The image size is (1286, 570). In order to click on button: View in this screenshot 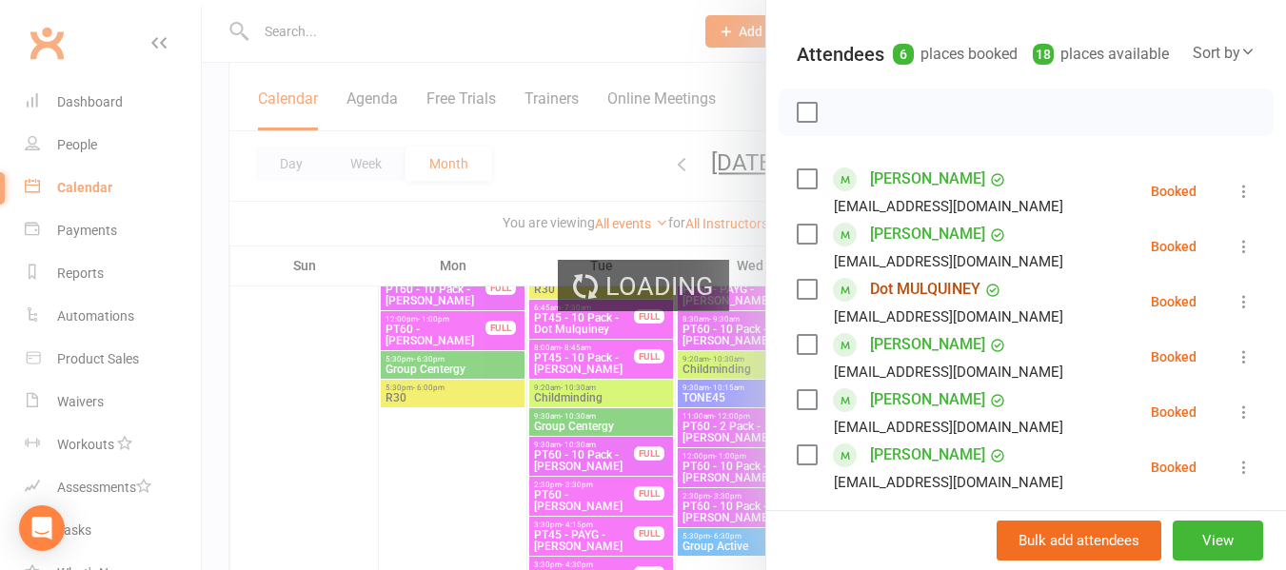, I will do `click(1218, 541)`.